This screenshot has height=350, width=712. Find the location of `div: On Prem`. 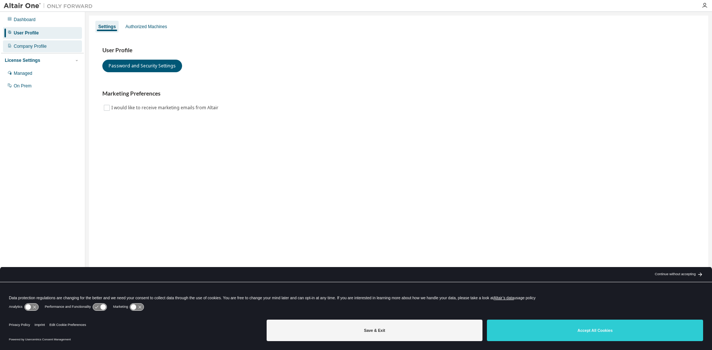

div: On Prem is located at coordinates (23, 86).